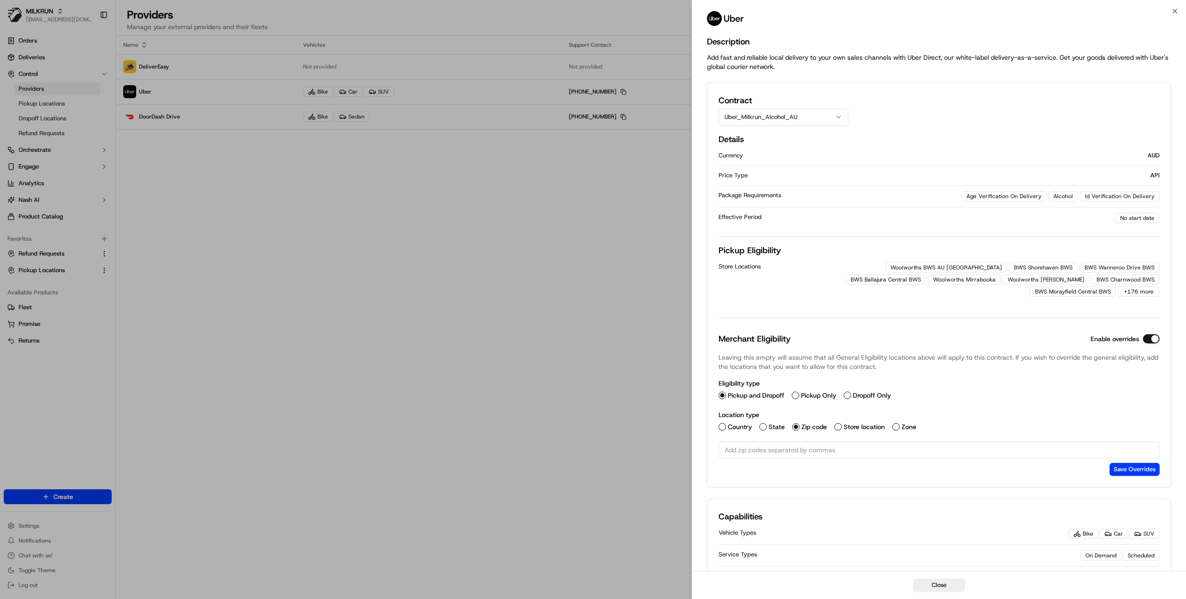 Image resolution: width=1186 pixels, height=599 pixels. Describe the element at coordinates (1043, 268) in the screenshot. I see `div: BWS Shorehaven BWS` at that location.